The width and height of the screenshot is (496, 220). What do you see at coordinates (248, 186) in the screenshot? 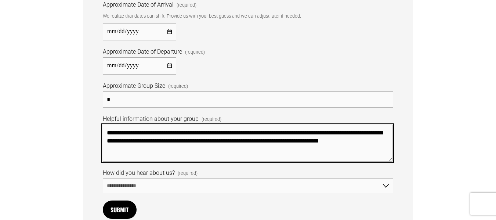
I see `select: How did you hear about us?` at bounding box center [248, 186].